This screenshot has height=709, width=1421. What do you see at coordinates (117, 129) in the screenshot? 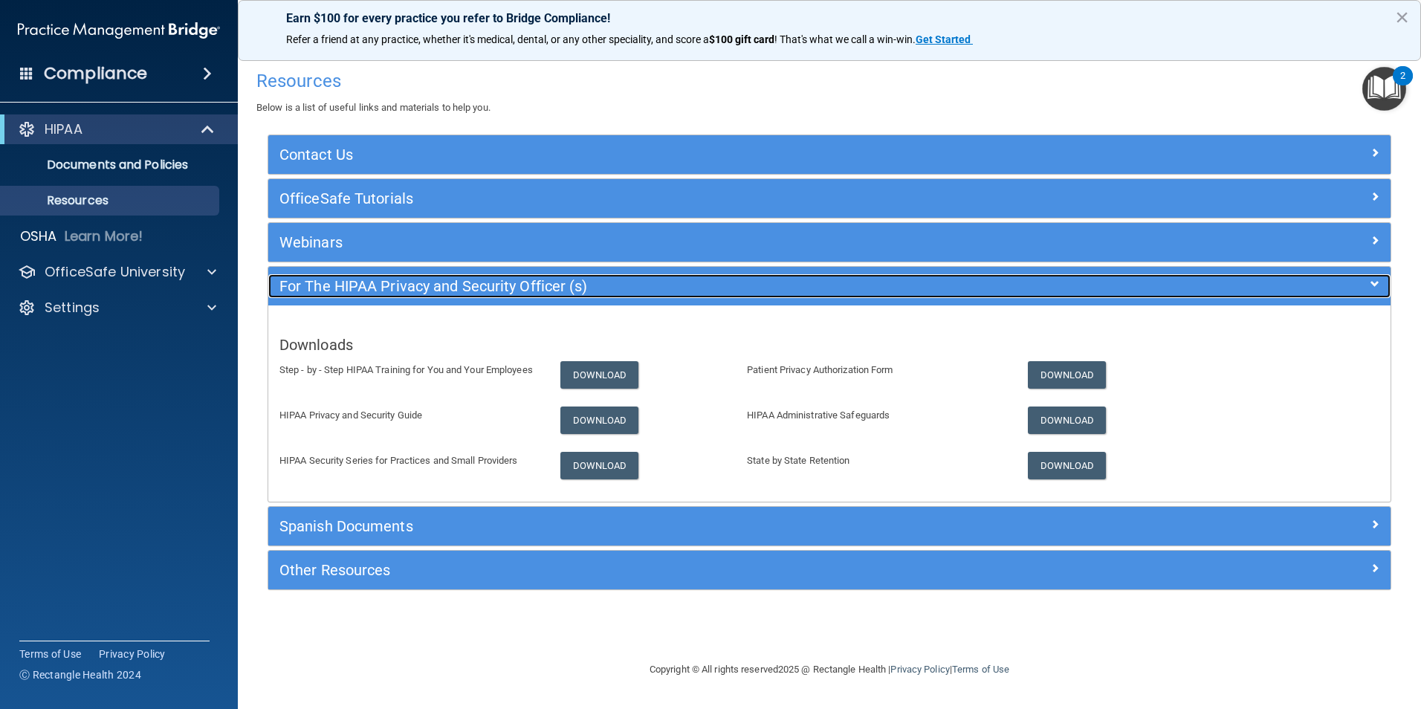
I see `a: HIPAA` at bounding box center [117, 129].